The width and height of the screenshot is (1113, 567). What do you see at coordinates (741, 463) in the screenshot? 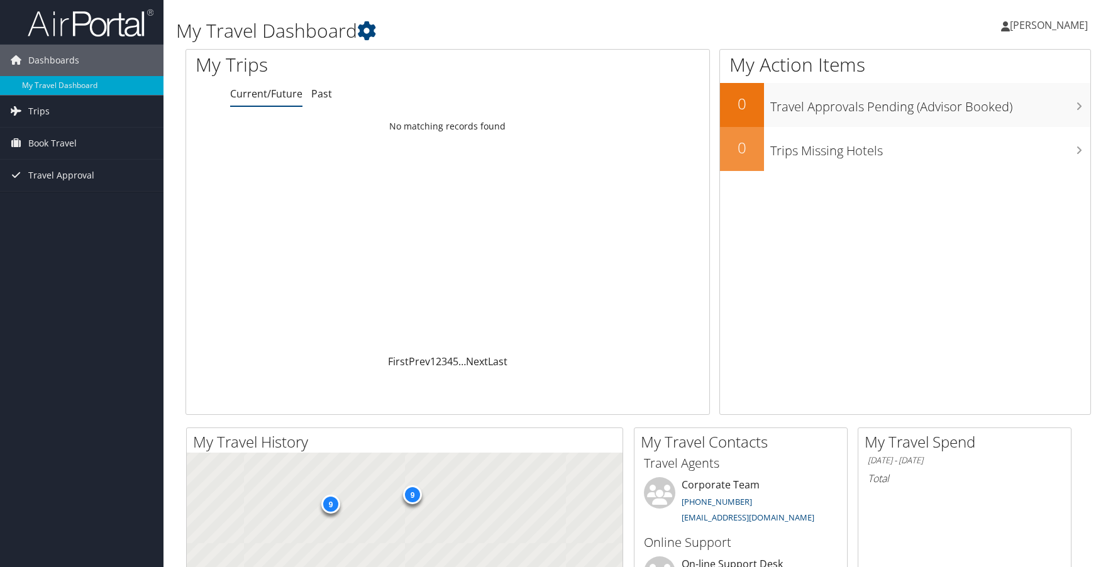
I see `h3: Travel Agents` at bounding box center [741, 463].